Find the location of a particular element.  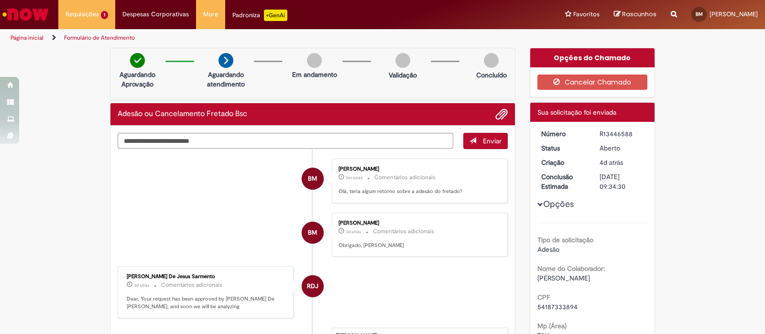

time: 26/08/2025 08:06:00 is located at coordinates (611, 163).